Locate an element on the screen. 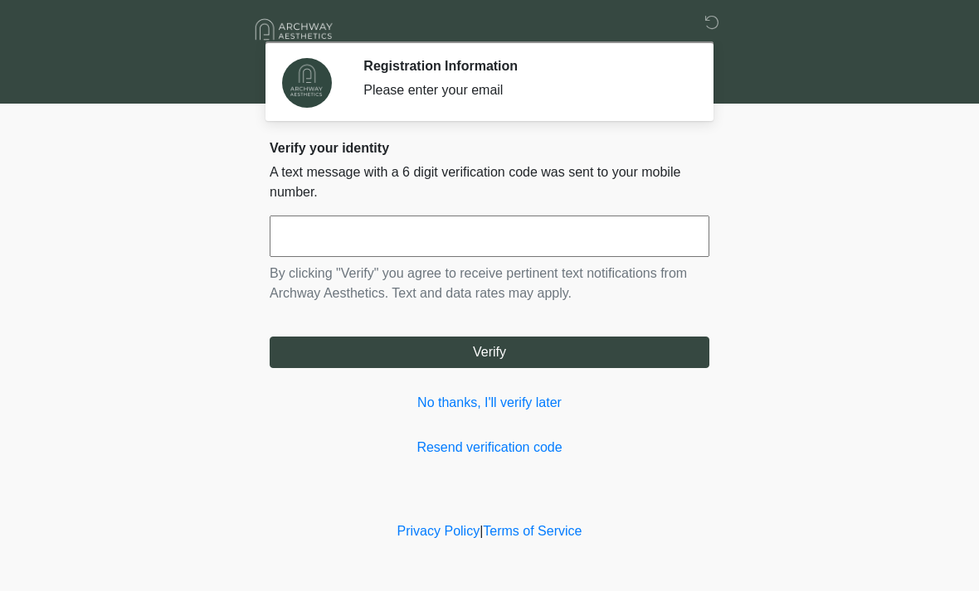  a: Terms of Service is located at coordinates (532, 531).